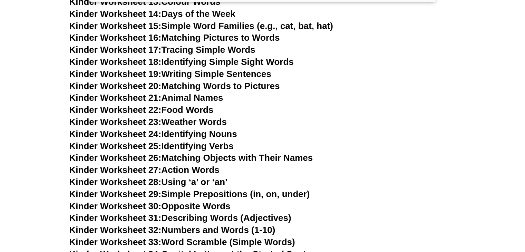 The height and width of the screenshot is (252, 525). I want to click on a: Kinder Worksheet 24:Identifying Nouns, so click(153, 134).